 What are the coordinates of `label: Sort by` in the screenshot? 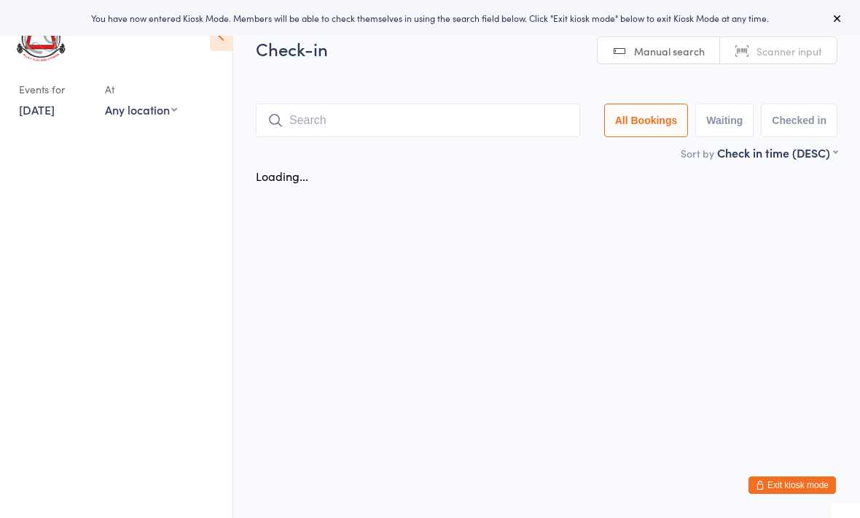 It's located at (698, 153).